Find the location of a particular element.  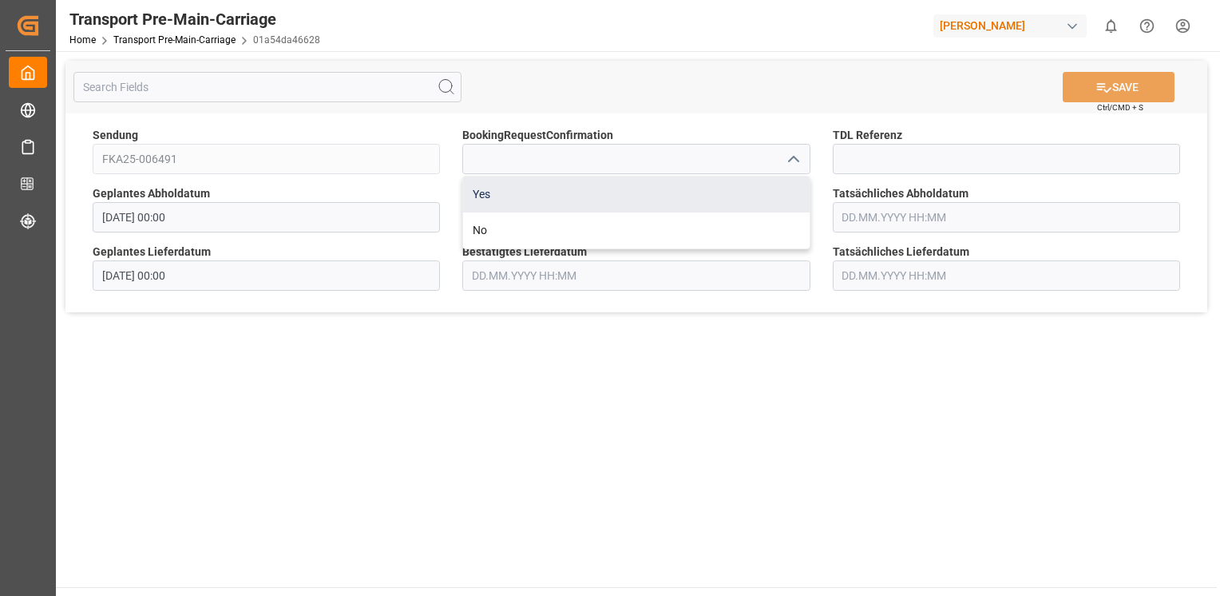

div: No is located at coordinates (635, 230).